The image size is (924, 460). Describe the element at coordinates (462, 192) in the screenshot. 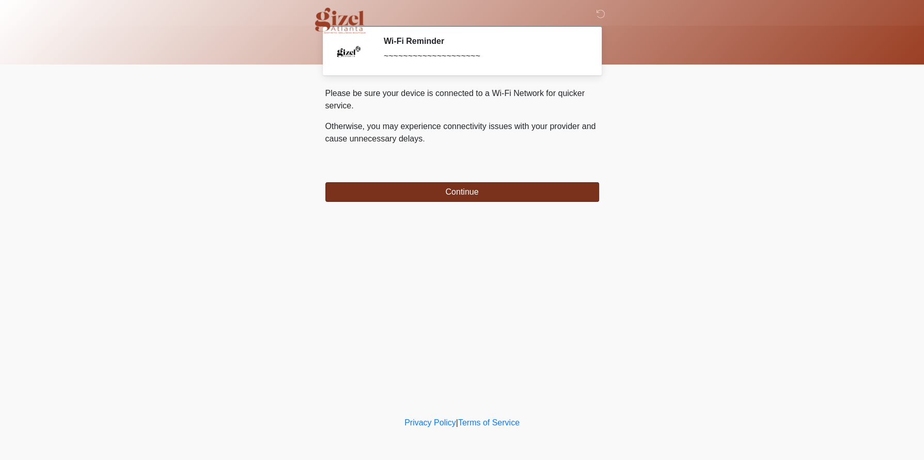

I see `button: Continue` at that location.